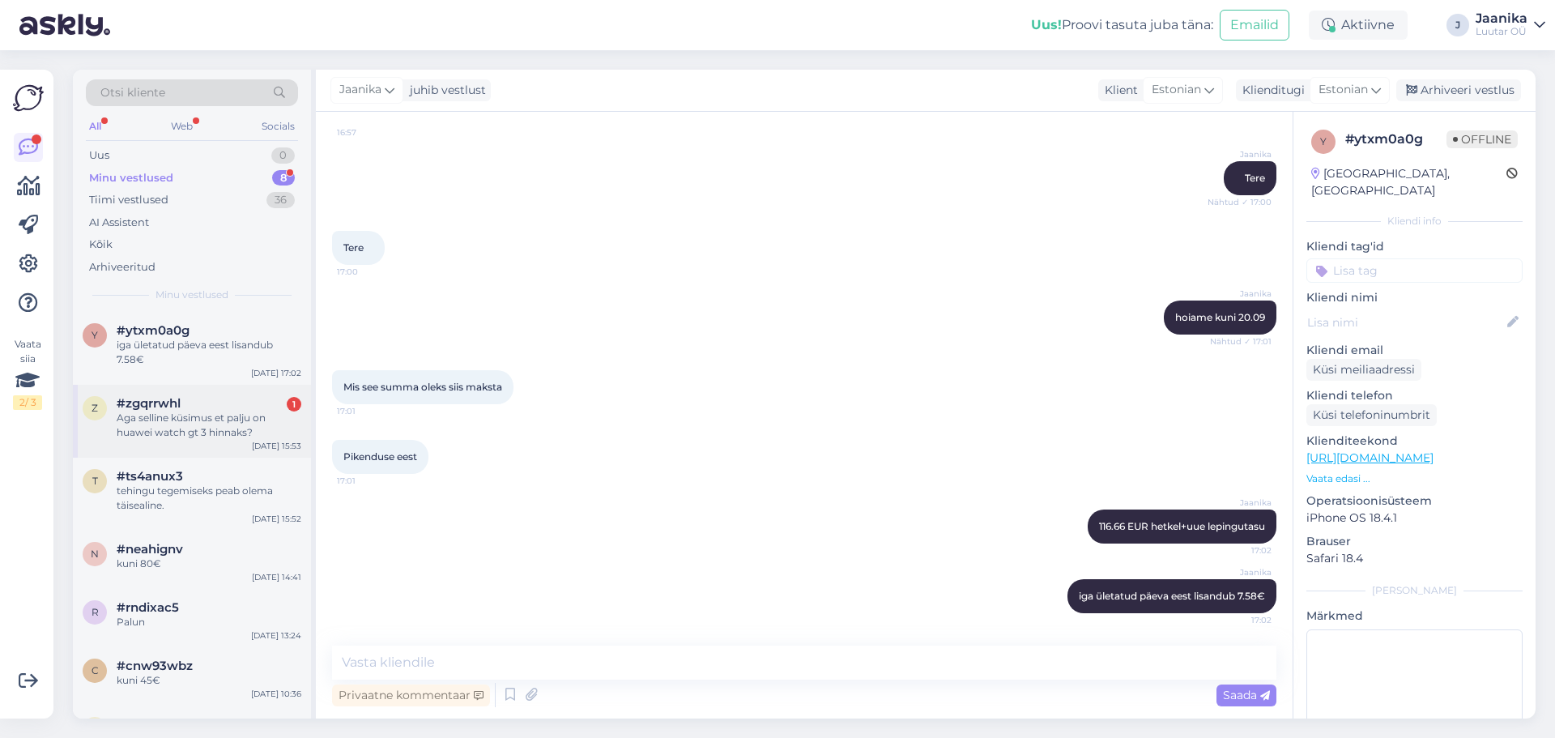 This screenshot has height=738, width=1555. Describe the element at coordinates (1270, 90) in the screenshot. I see `div: Klienditugi` at that location.